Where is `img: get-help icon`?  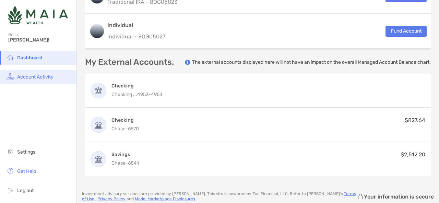 img: get-help icon is located at coordinates (10, 171).